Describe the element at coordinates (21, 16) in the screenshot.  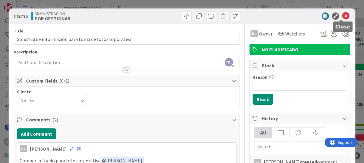
I see `span: ID` at that location.